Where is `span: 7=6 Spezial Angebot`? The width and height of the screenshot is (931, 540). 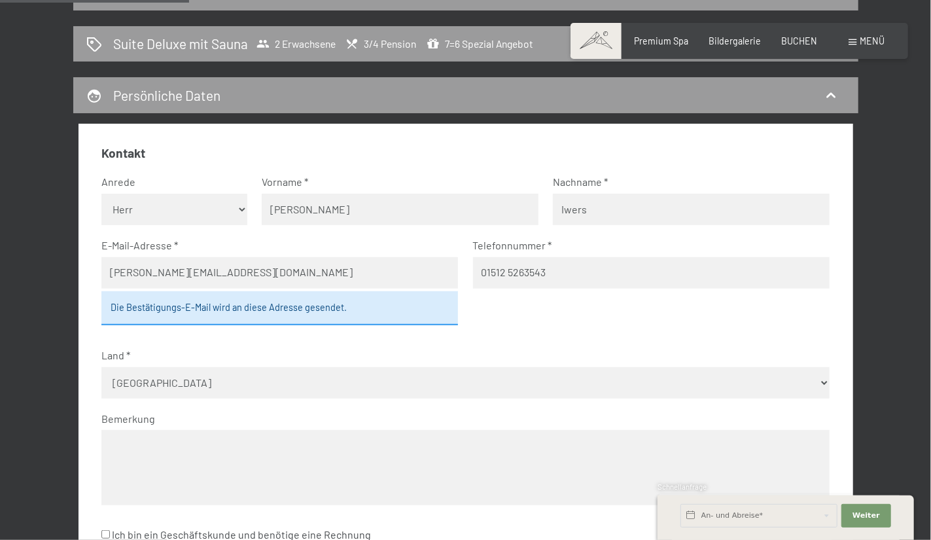 span: 7=6 Spezial Angebot is located at coordinates (480, 44).